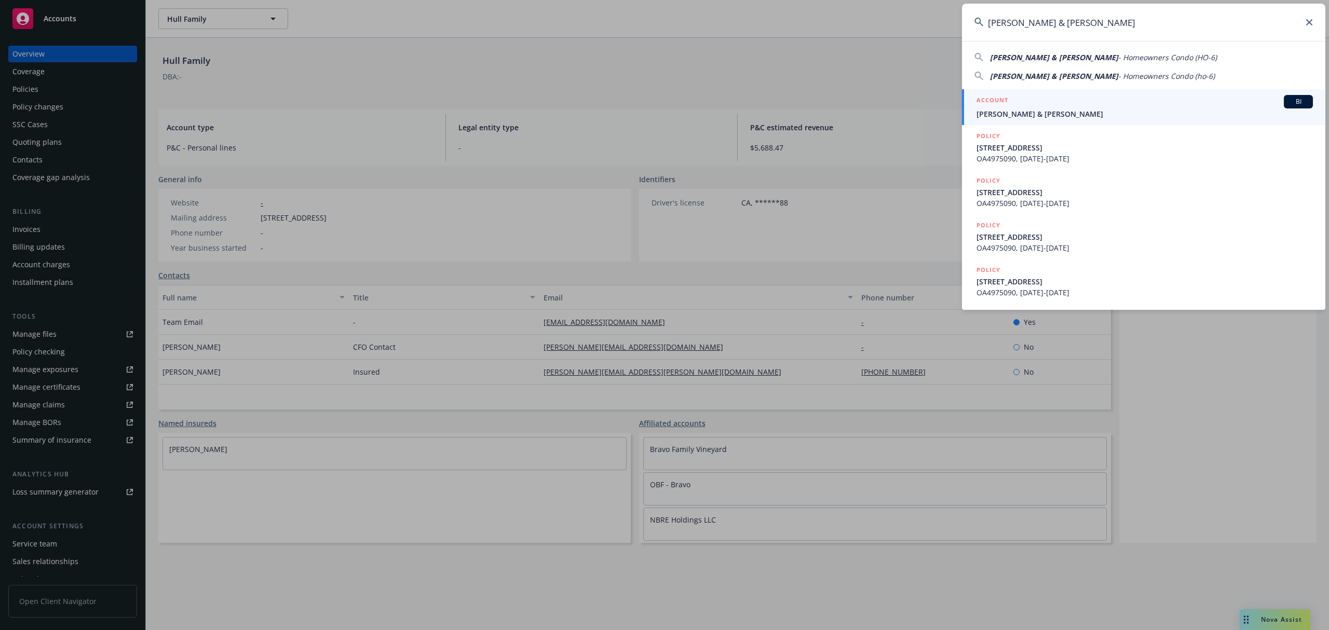 Image resolution: width=1329 pixels, height=630 pixels. What do you see at coordinates (1144, 22) in the screenshot?
I see `input: Search...` at bounding box center [1144, 22].